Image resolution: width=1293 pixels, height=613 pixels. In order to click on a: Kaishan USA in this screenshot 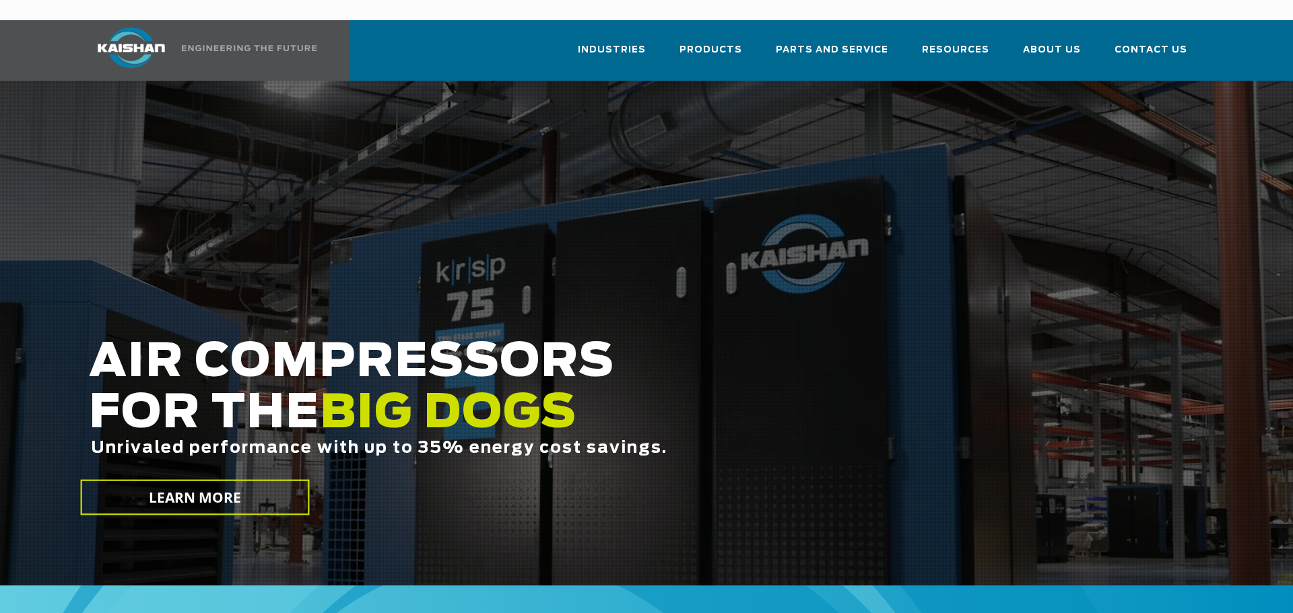, I will do `click(200, 51)`.